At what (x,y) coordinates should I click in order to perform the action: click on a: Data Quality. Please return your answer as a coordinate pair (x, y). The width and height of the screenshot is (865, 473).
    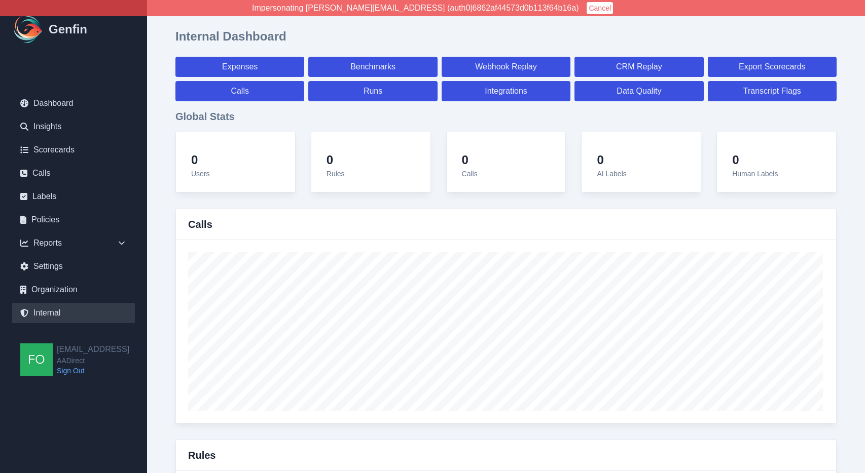
    Looking at the image, I should click on (639, 91).